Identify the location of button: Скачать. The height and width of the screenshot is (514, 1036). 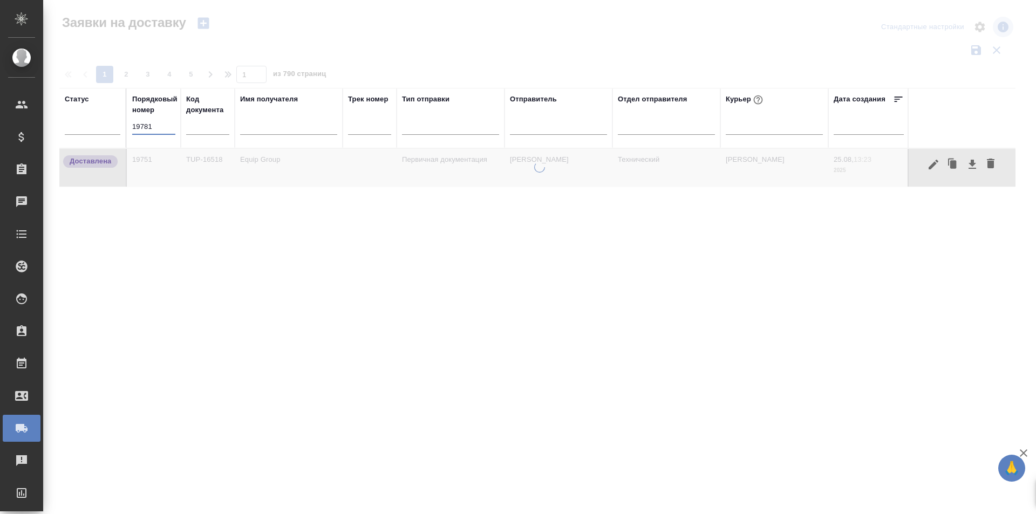
(972, 165).